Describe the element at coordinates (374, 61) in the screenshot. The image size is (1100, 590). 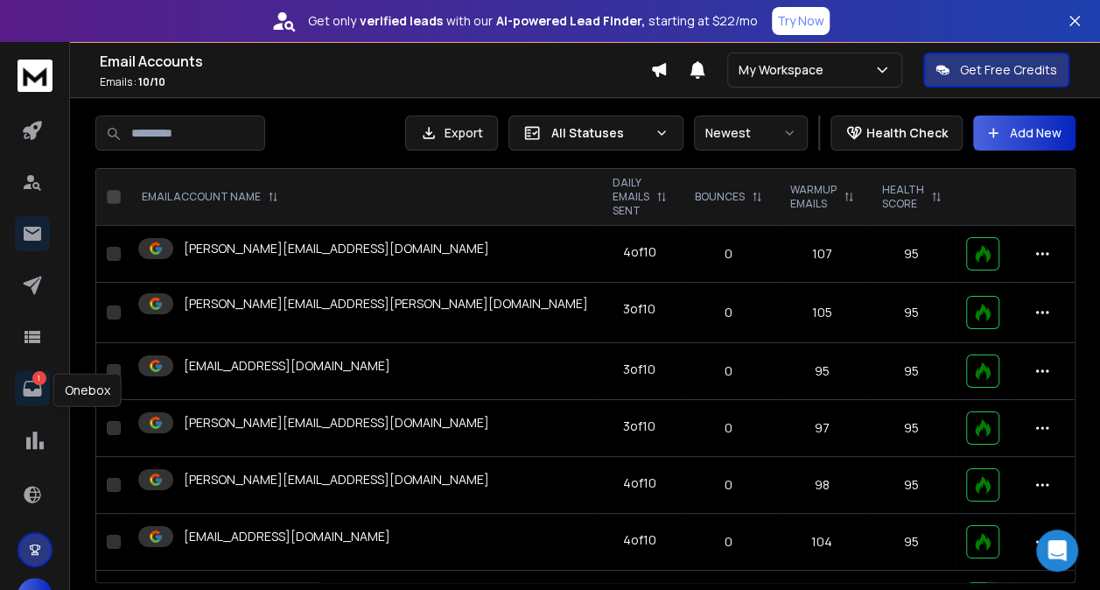
I see `h1: Email Accounts` at that location.